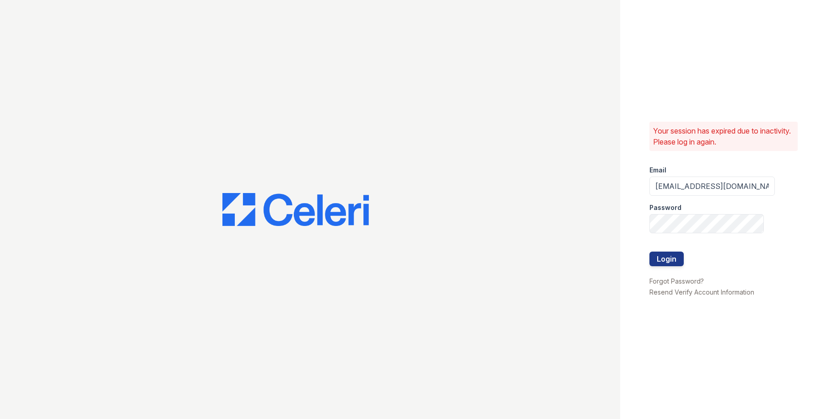  I want to click on button: Login, so click(667, 259).